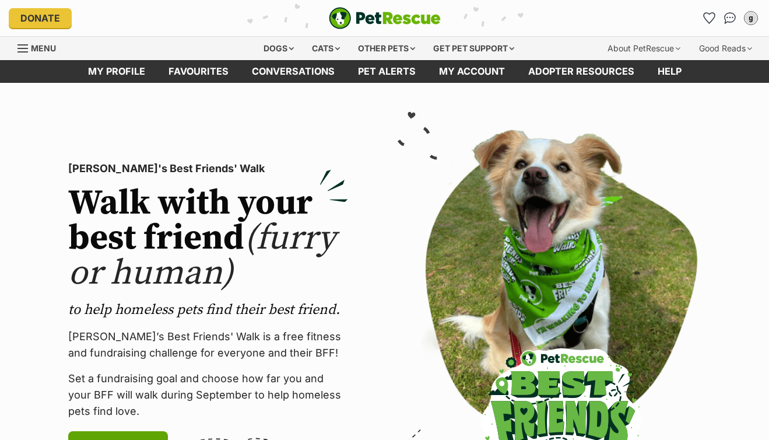 The image size is (769, 440). I want to click on div: Get pet support, so click(473, 48).